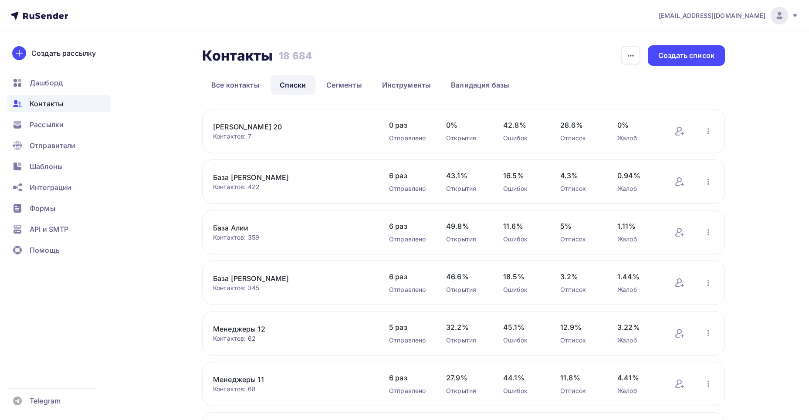  Describe the element at coordinates (235, 85) in the screenshot. I see `a: Все контакты` at that location.